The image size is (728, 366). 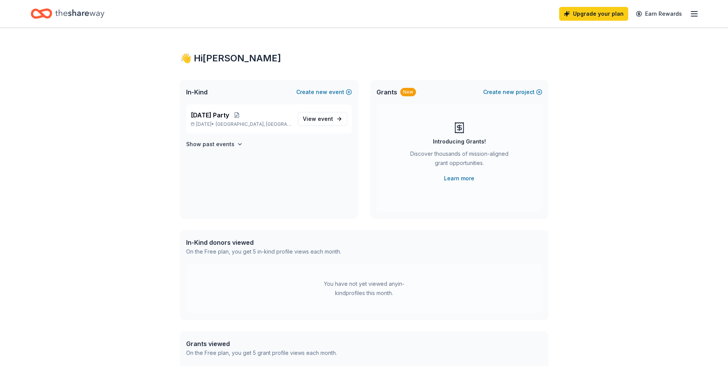 I want to click on div: New, so click(x=408, y=92).